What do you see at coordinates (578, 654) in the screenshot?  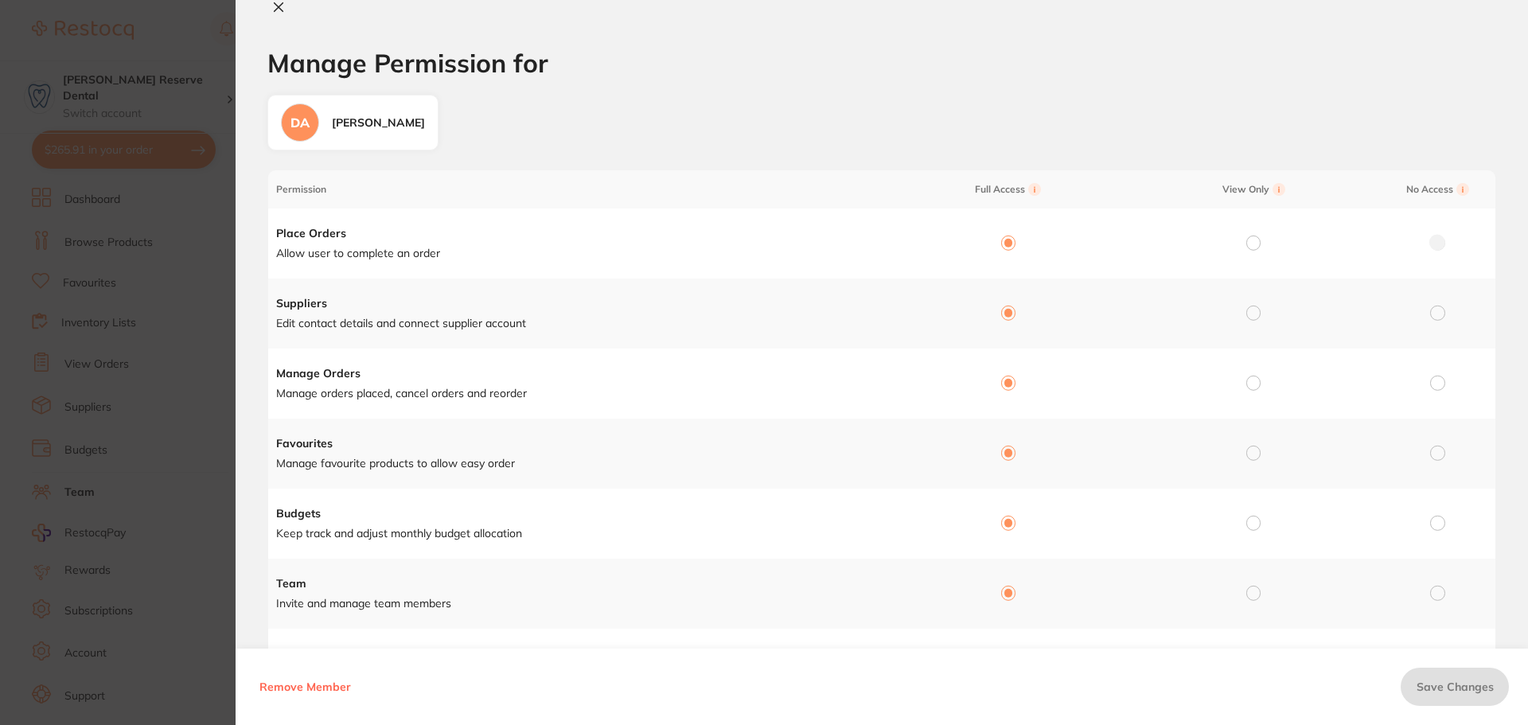 I see `h4: Contract Price` at bounding box center [578, 654].